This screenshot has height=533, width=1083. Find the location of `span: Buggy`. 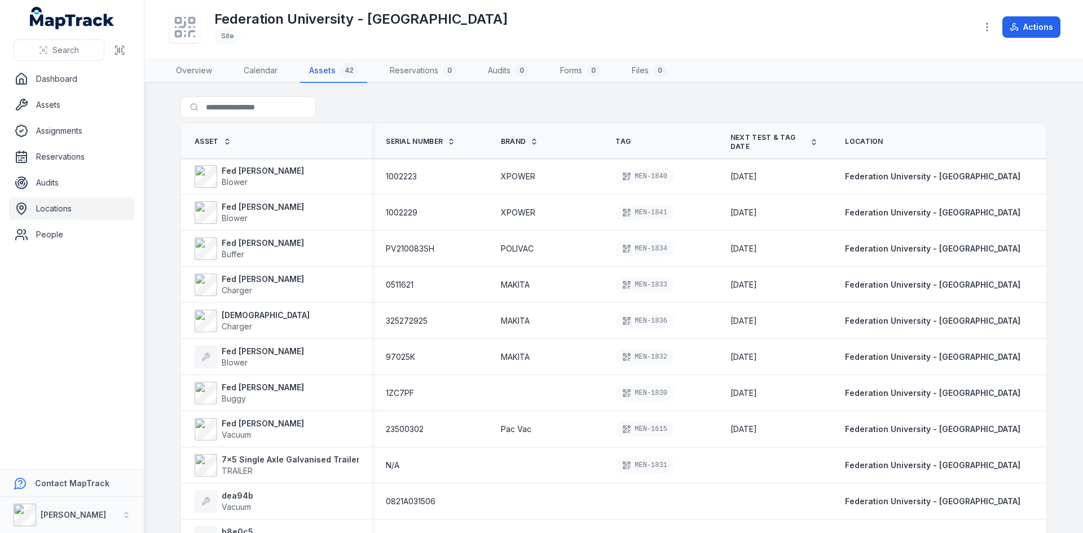

span: Buggy is located at coordinates (234, 398).